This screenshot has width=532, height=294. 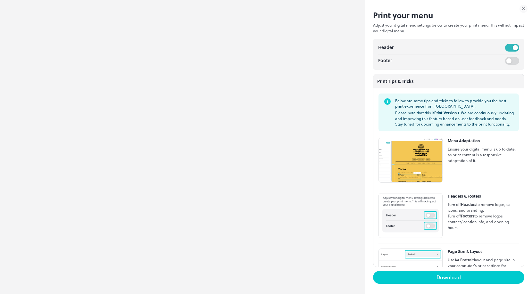 What do you see at coordinates (449, 28) in the screenshot?
I see `p: Adjust your digital menu settings below to create your print menu. This will not impact your digi...` at bounding box center [449, 28].